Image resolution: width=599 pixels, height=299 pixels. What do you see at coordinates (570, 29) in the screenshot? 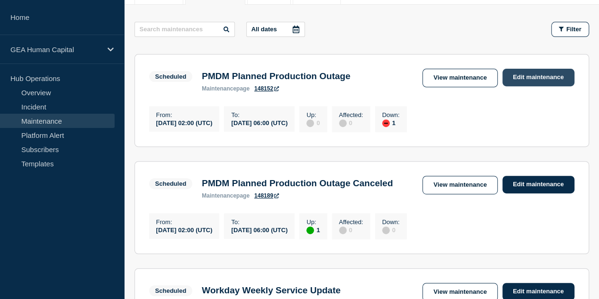
I see `button: Filter` at bounding box center [570, 29].